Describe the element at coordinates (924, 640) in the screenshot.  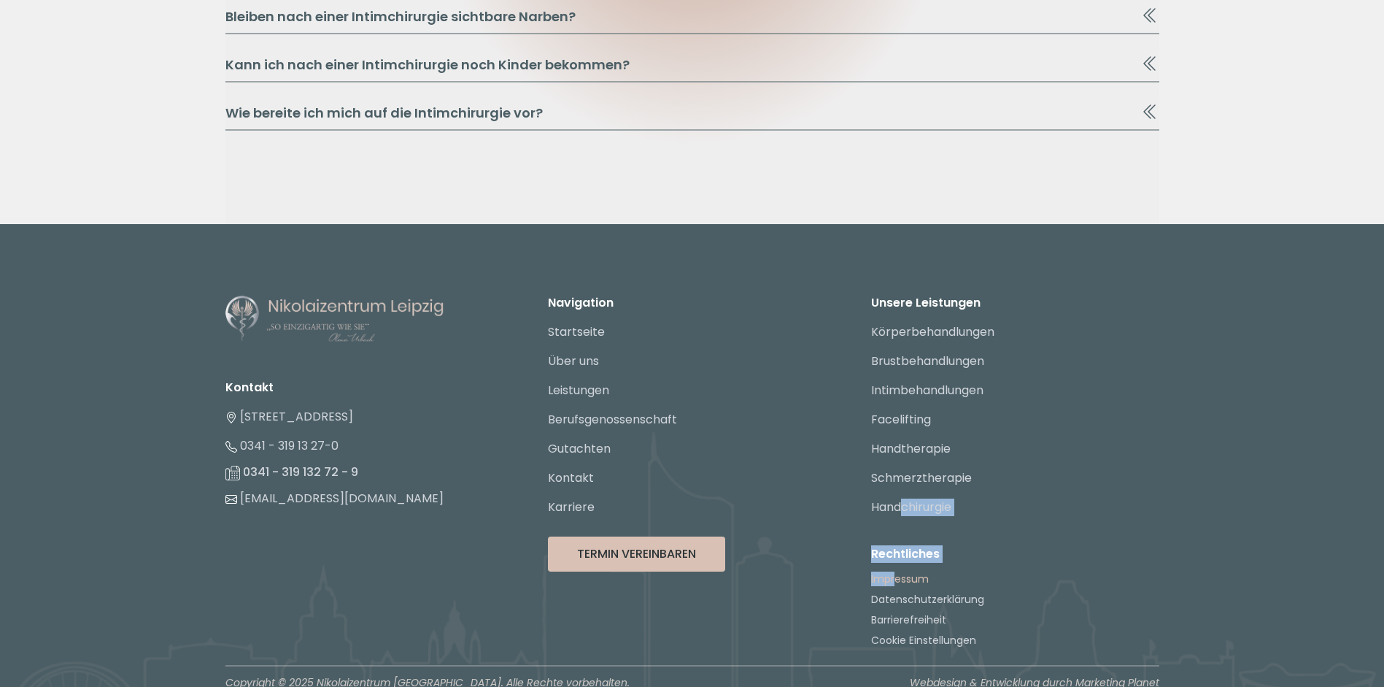
I see `button: Cookie Einstellungen` at that location.